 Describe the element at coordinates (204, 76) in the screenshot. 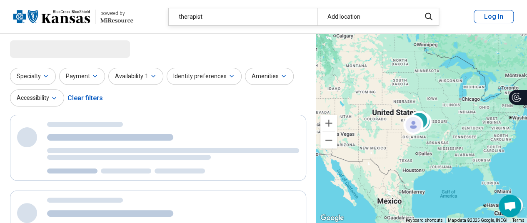

I see `button: Identity preferences` at that location.